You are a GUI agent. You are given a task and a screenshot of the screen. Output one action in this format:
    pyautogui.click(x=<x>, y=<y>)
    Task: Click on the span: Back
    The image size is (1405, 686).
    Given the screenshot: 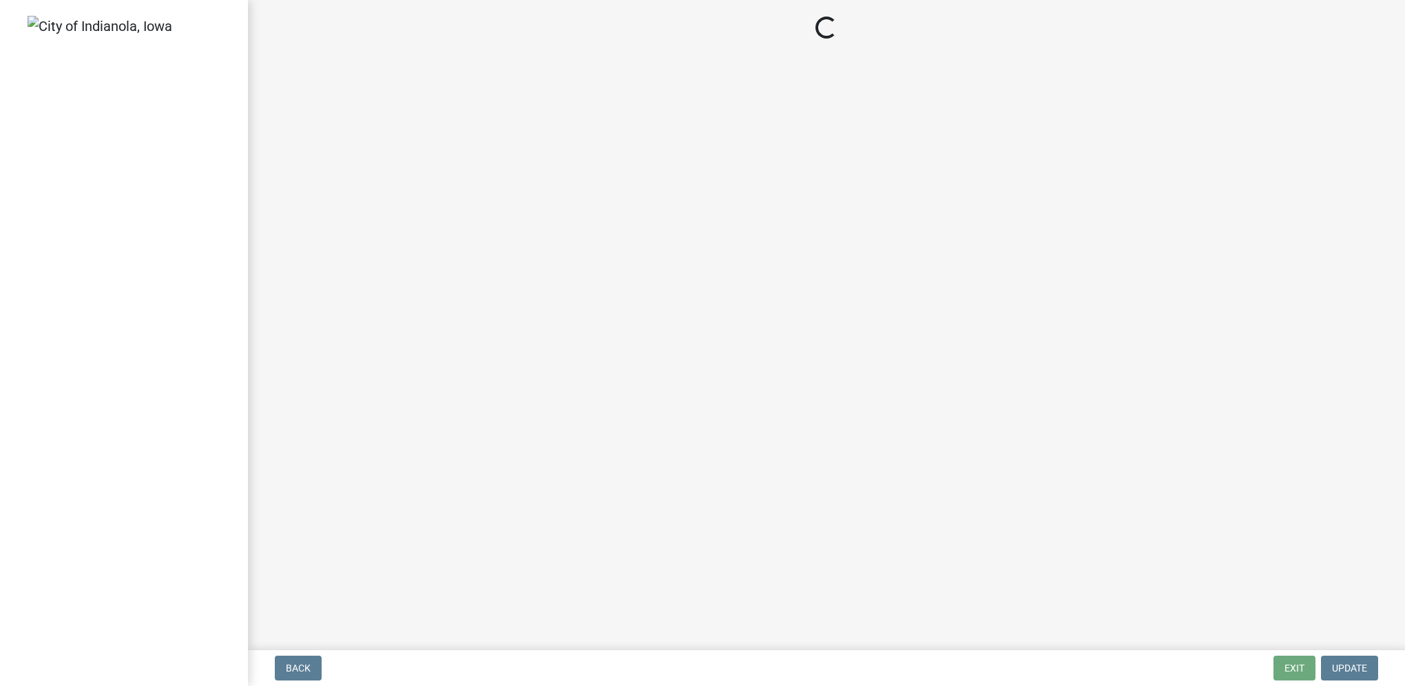 What is the action you would take?
    pyautogui.click(x=298, y=668)
    